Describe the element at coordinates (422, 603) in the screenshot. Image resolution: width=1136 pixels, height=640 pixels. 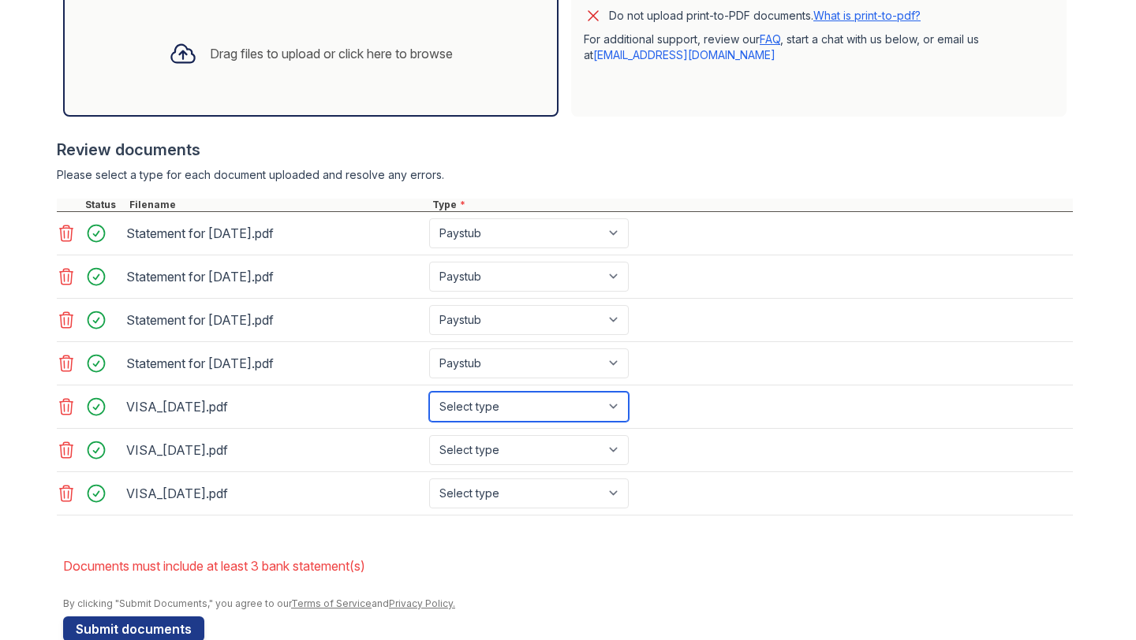
I see `a: Privacy Policy.` at that location.